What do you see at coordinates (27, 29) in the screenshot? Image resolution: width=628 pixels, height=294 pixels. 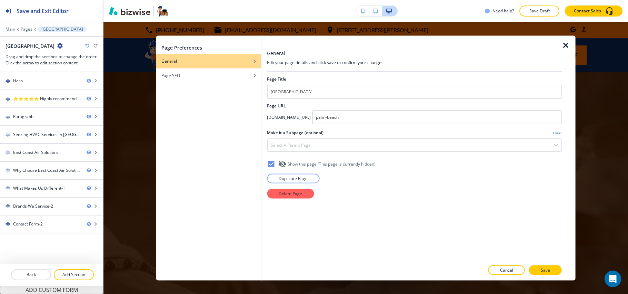 I see `p: Pages` at bounding box center [27, 29].